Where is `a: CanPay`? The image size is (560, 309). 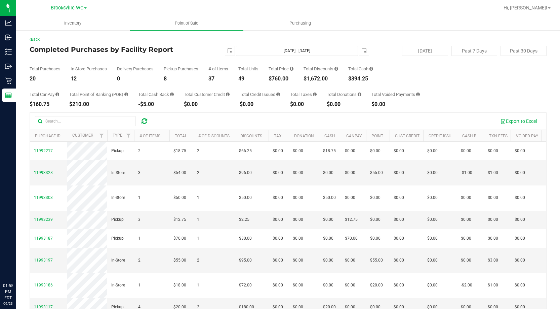
a: CanPay is located at coordinates (354, 136).